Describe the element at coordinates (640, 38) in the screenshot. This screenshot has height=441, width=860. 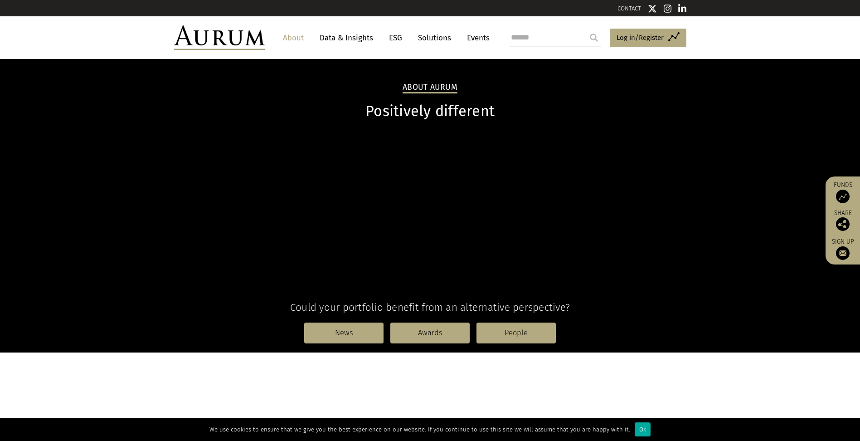
I see `span: Log in/Register` at that location.